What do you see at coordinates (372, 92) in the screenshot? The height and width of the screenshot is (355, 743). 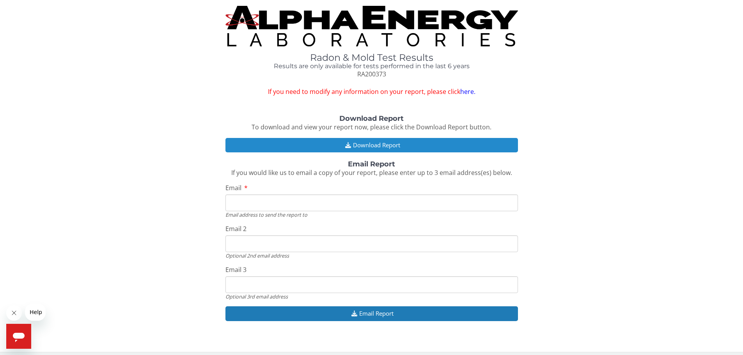 I see `span: If you need to modify any information on your report, please click` at bounding box center [372, 92].